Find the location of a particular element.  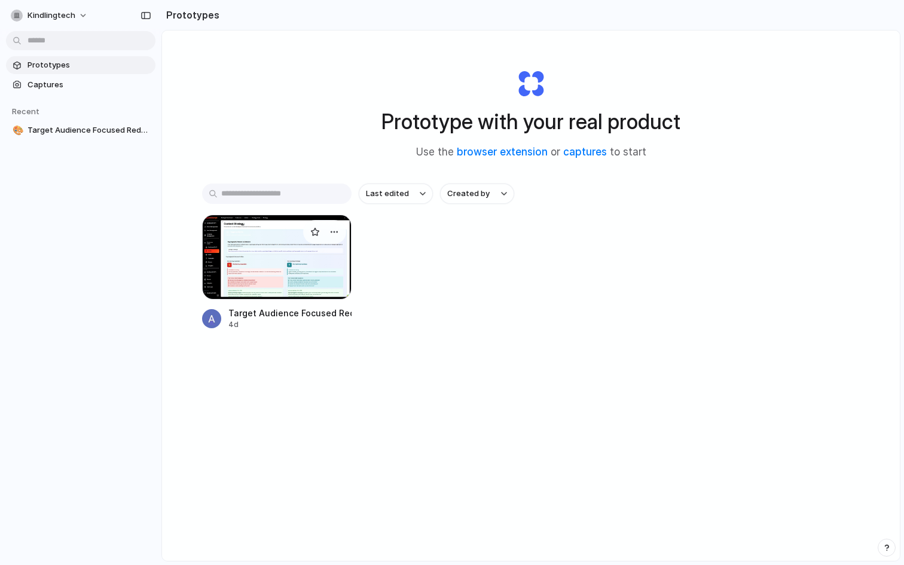

span: Recent is located at coordinates (26, 111).